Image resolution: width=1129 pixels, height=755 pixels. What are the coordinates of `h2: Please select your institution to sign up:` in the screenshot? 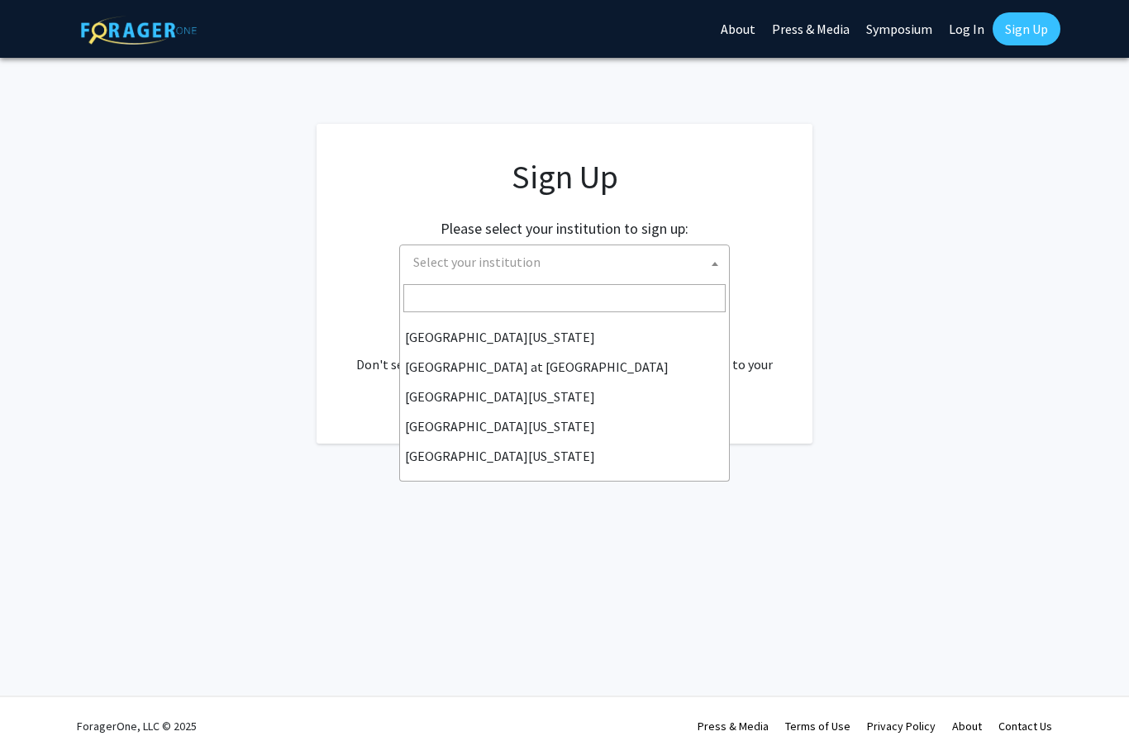 It's located at (564, 229).